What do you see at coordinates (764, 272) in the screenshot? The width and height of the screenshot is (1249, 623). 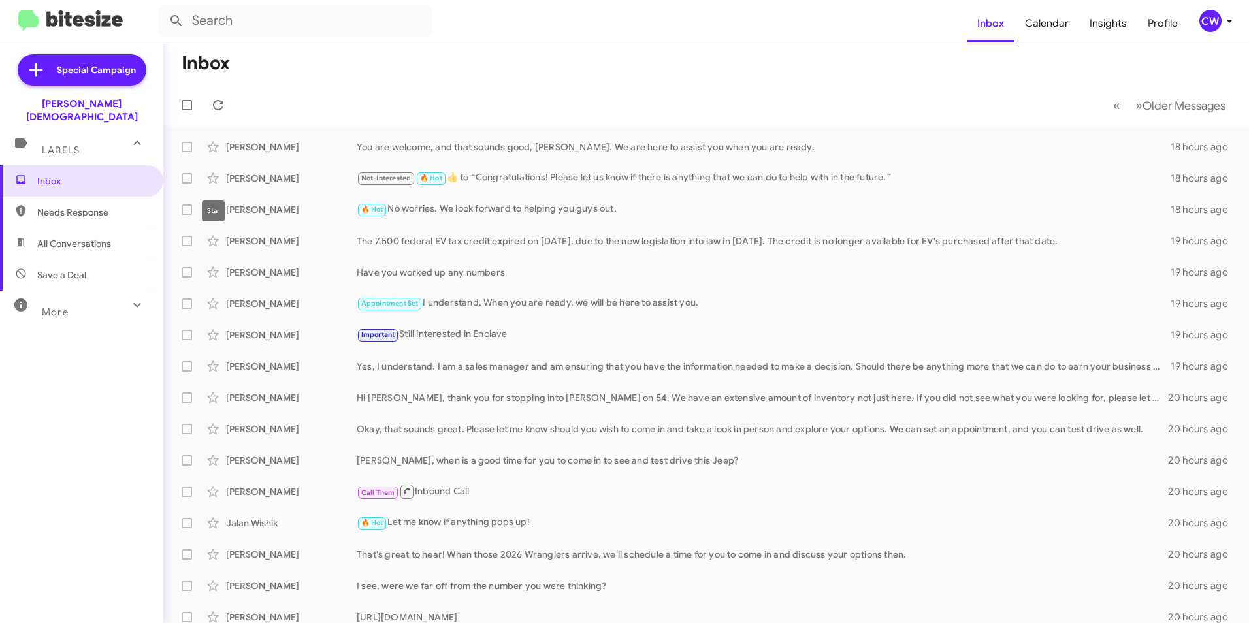 I see `div: Have you worked up any numbers` at bounding box center [764, 272].